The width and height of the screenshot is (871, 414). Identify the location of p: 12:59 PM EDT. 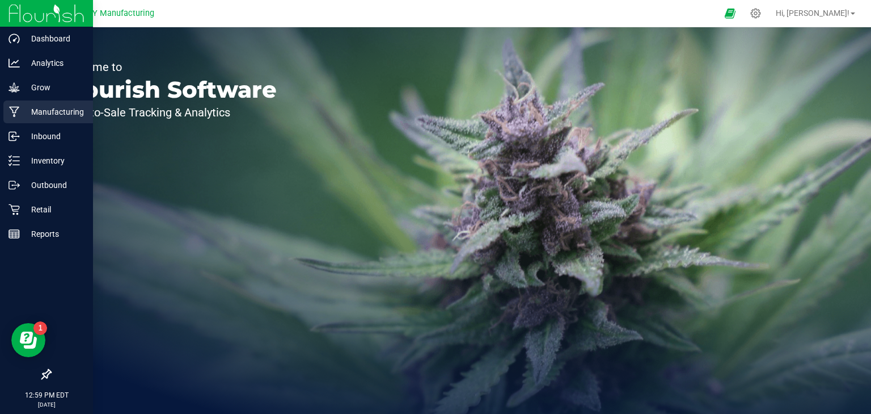
(47, 395).